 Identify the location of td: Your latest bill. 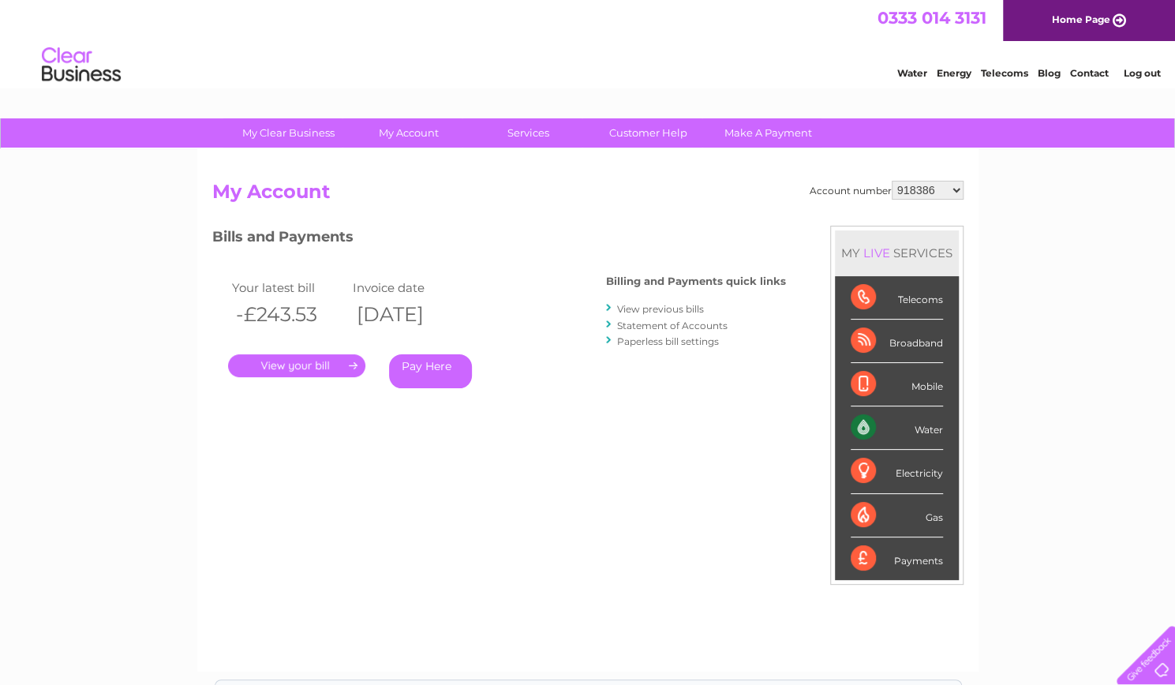
(289, 287).